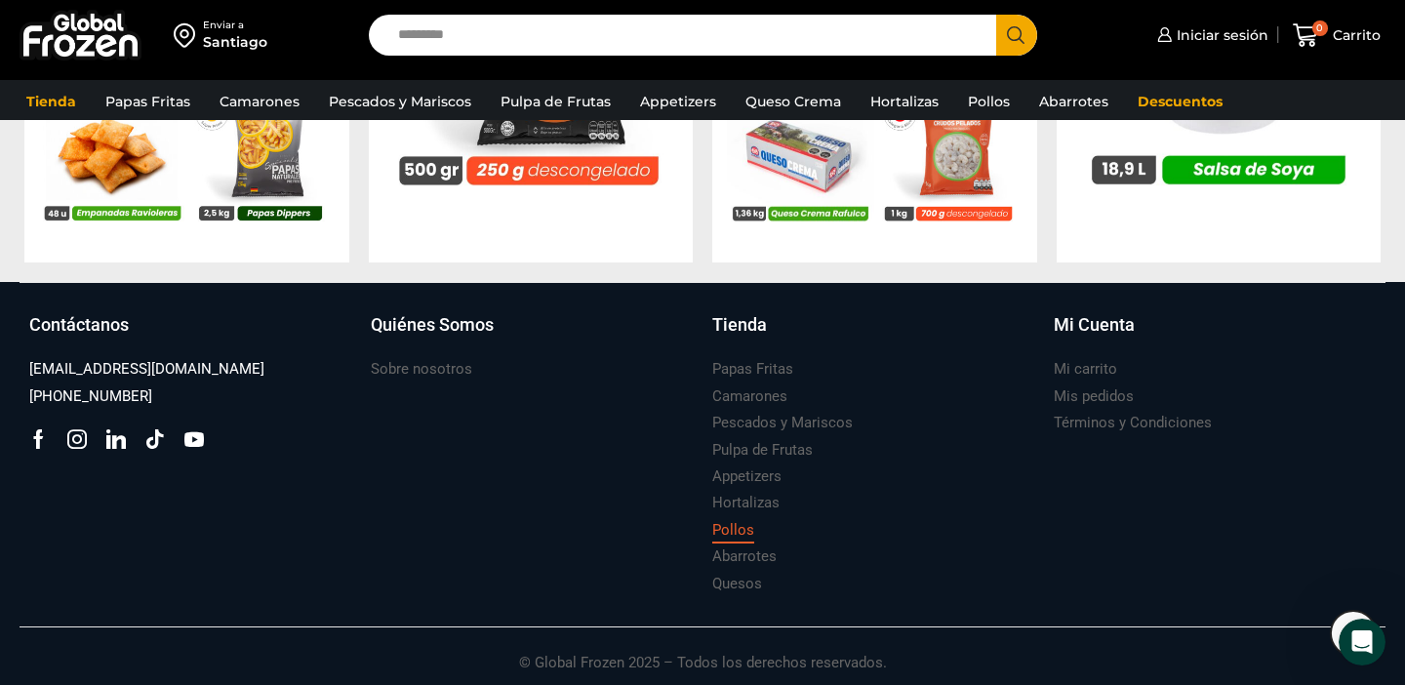 The height and width of the screenshot is (685, 1405). What do you see at coordinates (1210, 35) in the screenshot?
I see `a: Iniciar sesión` at bounding box center [1210, 35].